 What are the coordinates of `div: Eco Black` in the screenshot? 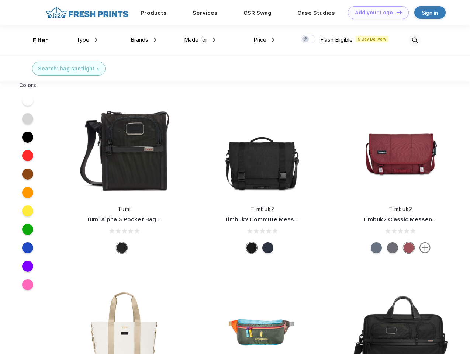 It's located at (251, 248).